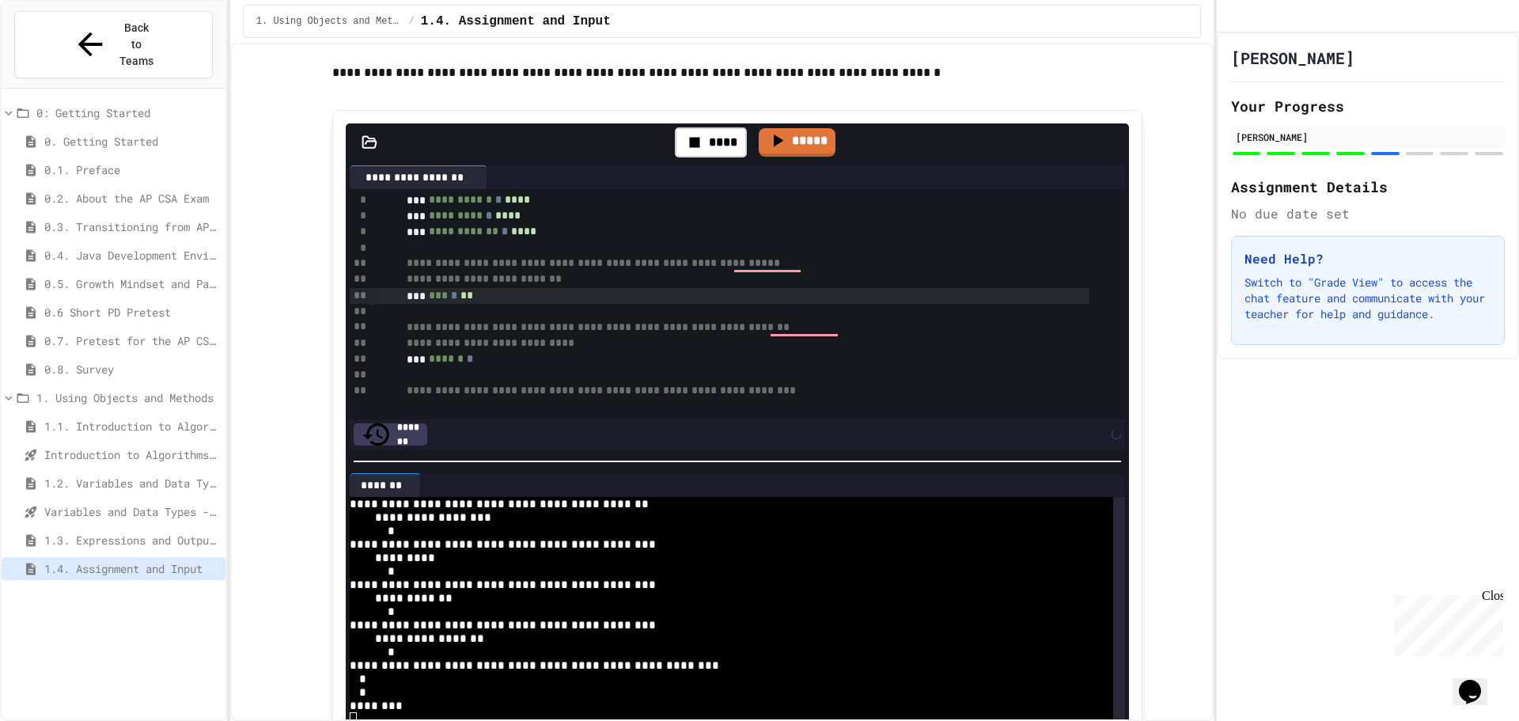 This screenshot has width=1519, height=721. What do you see at coordinates (131, 141) in the screenshot?
I see `span: 0. Getting Started` at bounding box center [131, 141].